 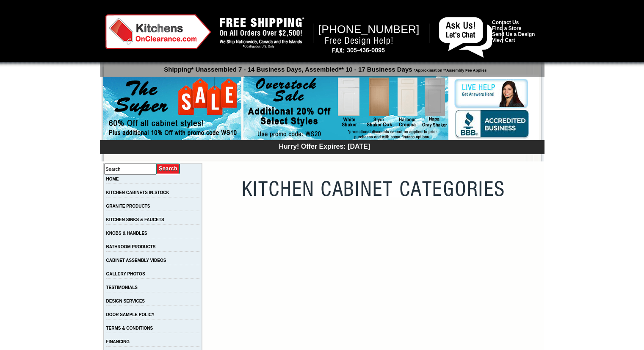 I want to click on a: TERMS & CONDITIONS, so click(x=129, y=328).